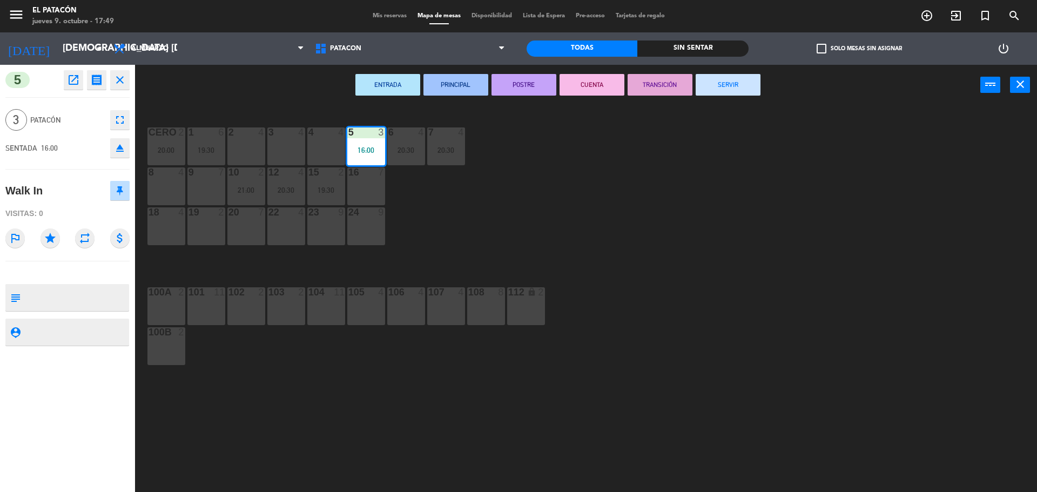  What do you see at coordinates (120, 148) in the screenshot?
I see `button: eject` at bounding box center [120, 148].